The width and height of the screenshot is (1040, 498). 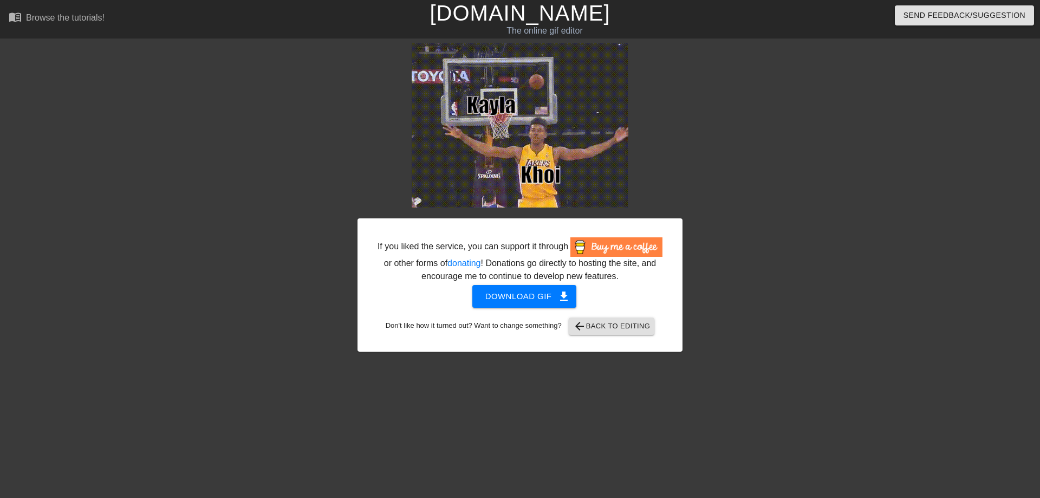 I want to click on span: Back to Editing, so click(x=611, y=326).